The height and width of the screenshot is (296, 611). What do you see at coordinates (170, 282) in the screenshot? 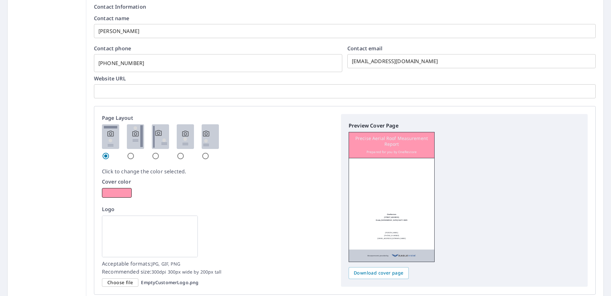
I see `p: EmptyCustomerLogo.png` at bounding box center [170, 282].